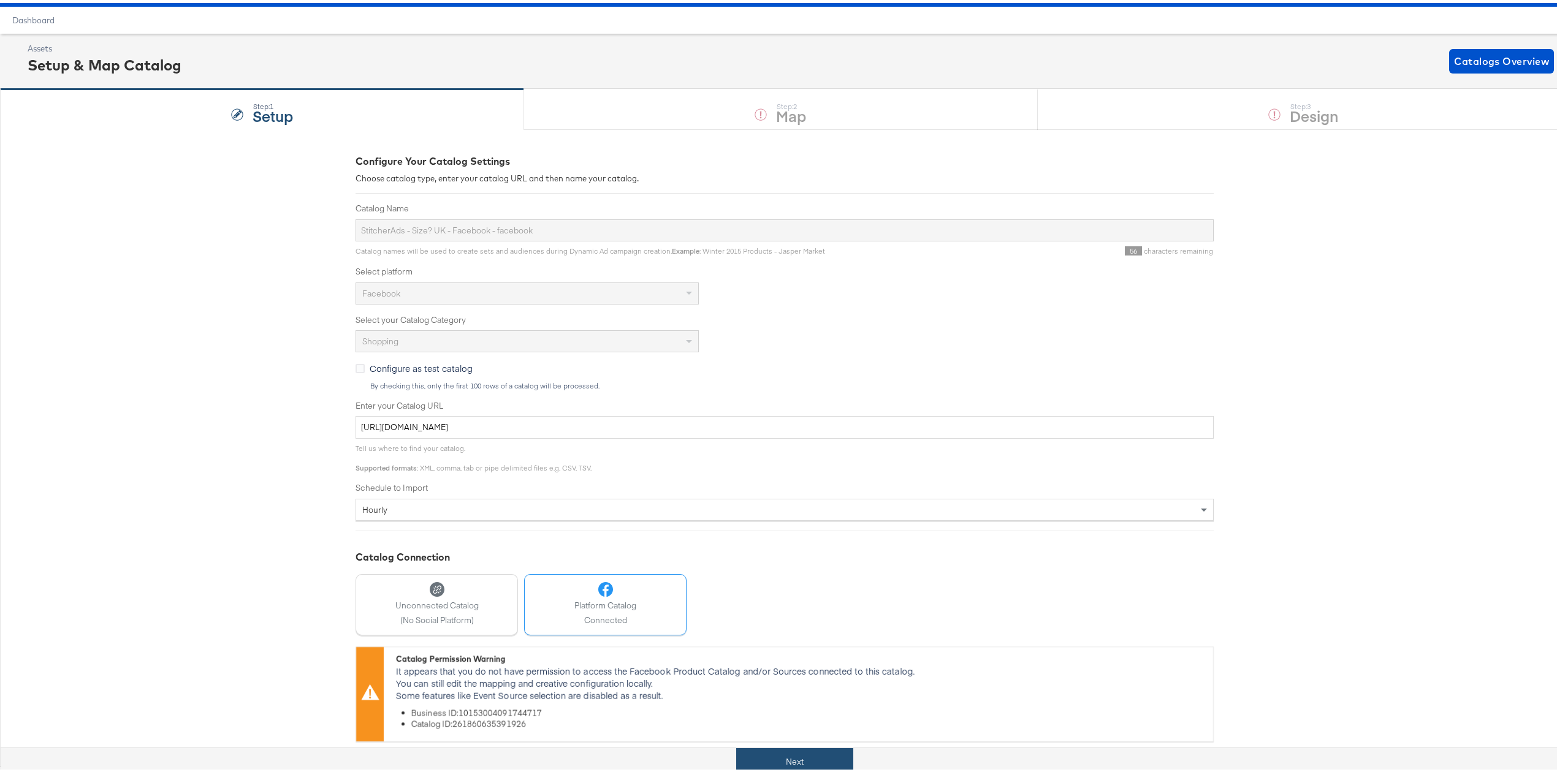  What do you see at coordinates (605, 617) in the screenshot?
I see `span: Connected` at bounding box center [605, 617].